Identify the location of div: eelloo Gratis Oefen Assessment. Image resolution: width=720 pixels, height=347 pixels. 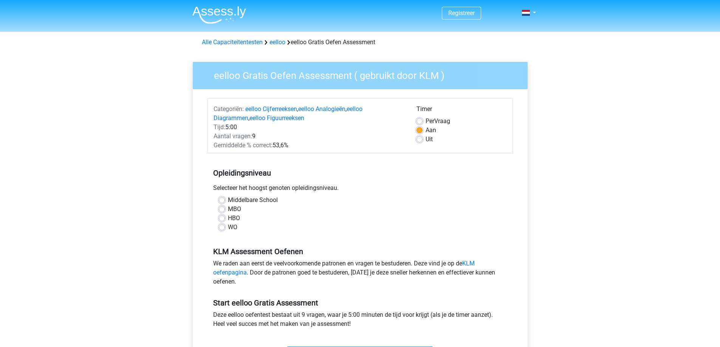
(360, 42).